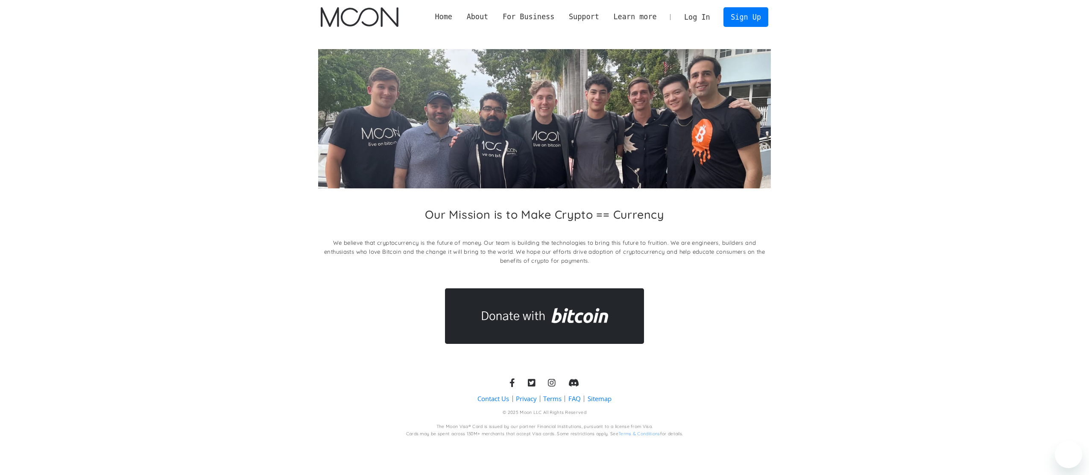  I want to click on a: Sign Up, so click(746, 17).